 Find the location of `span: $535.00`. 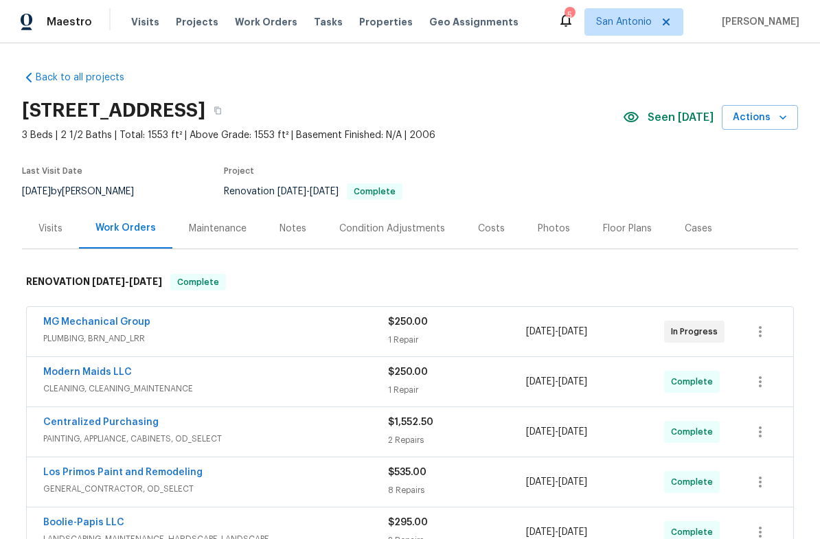

span: $535.00 is located at coordinates (407, 472).